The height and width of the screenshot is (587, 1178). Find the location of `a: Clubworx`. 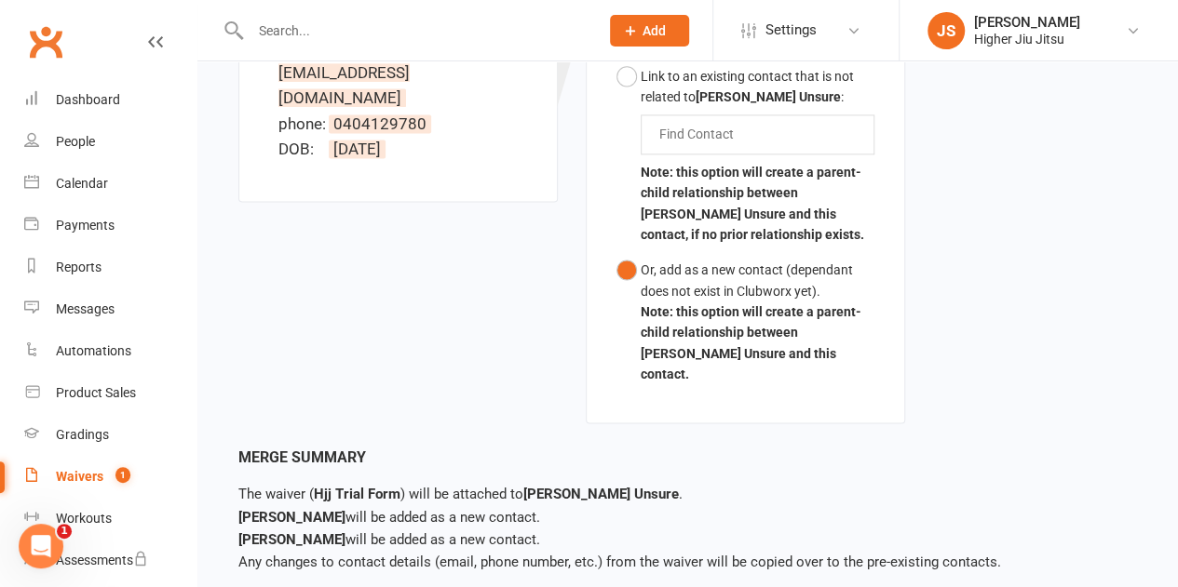

a: Clubworx is located at coordinates (46, 42).